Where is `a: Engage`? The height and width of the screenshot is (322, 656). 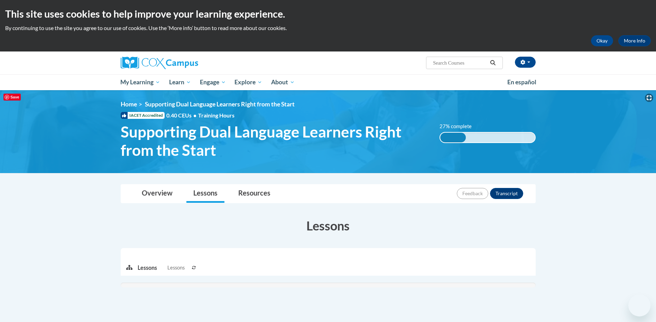 a: Engage is located at coordinates (213, 82).